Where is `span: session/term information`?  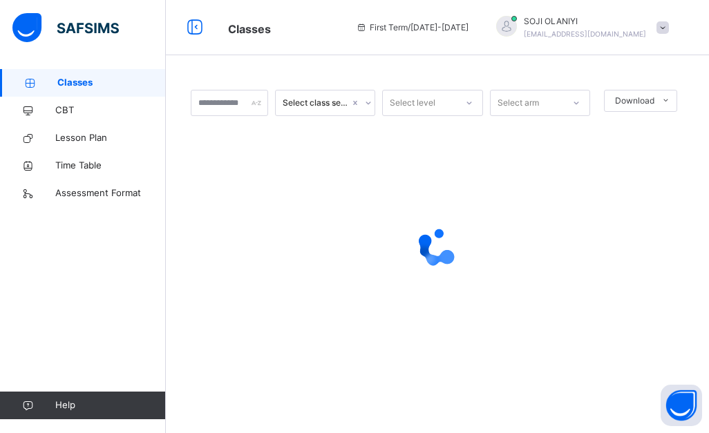
span: session/term information is located at coordinates (412, 28).